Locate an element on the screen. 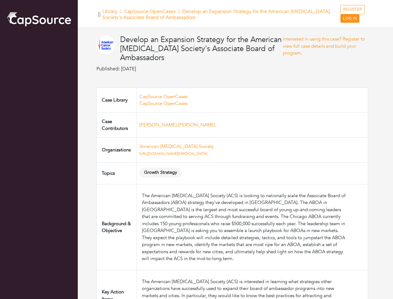  div: They expect the playbook will include detailed strategies, tactics, and tools to jumpstart the AB... is located at coordinates (244, 248).